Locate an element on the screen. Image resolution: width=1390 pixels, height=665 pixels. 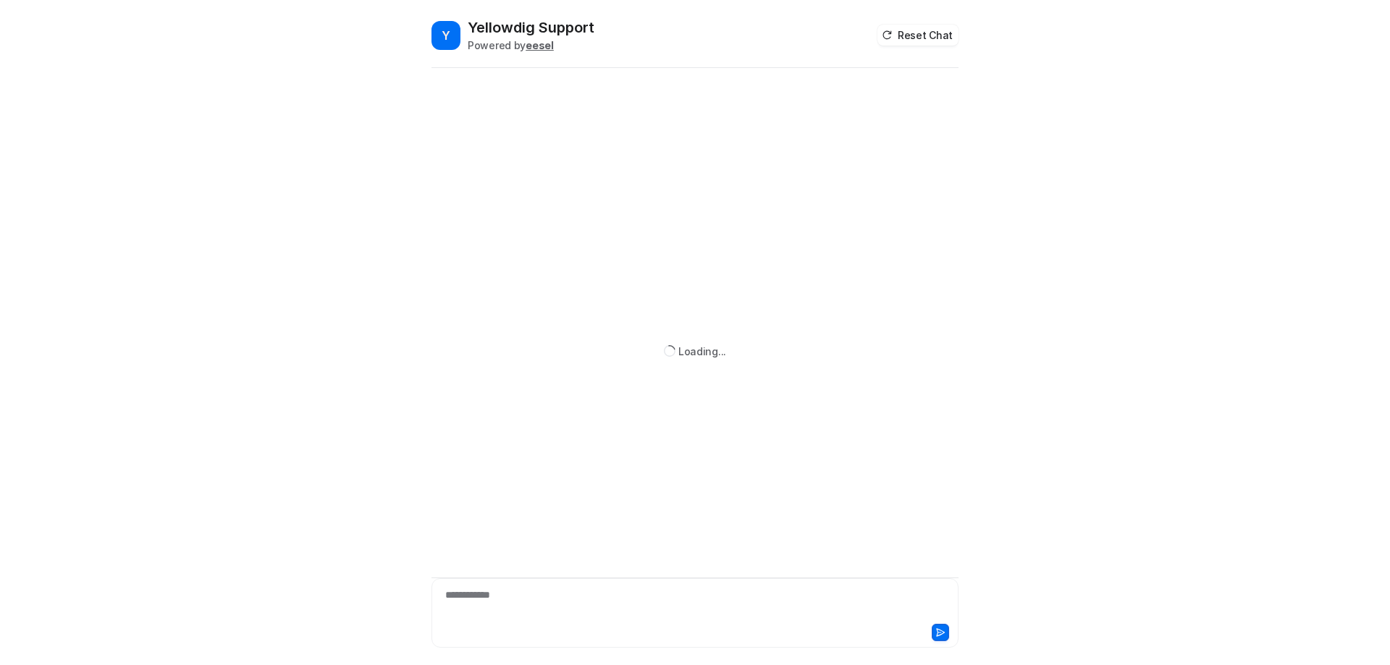
div: Powered by is located at coordinates (531, 45).